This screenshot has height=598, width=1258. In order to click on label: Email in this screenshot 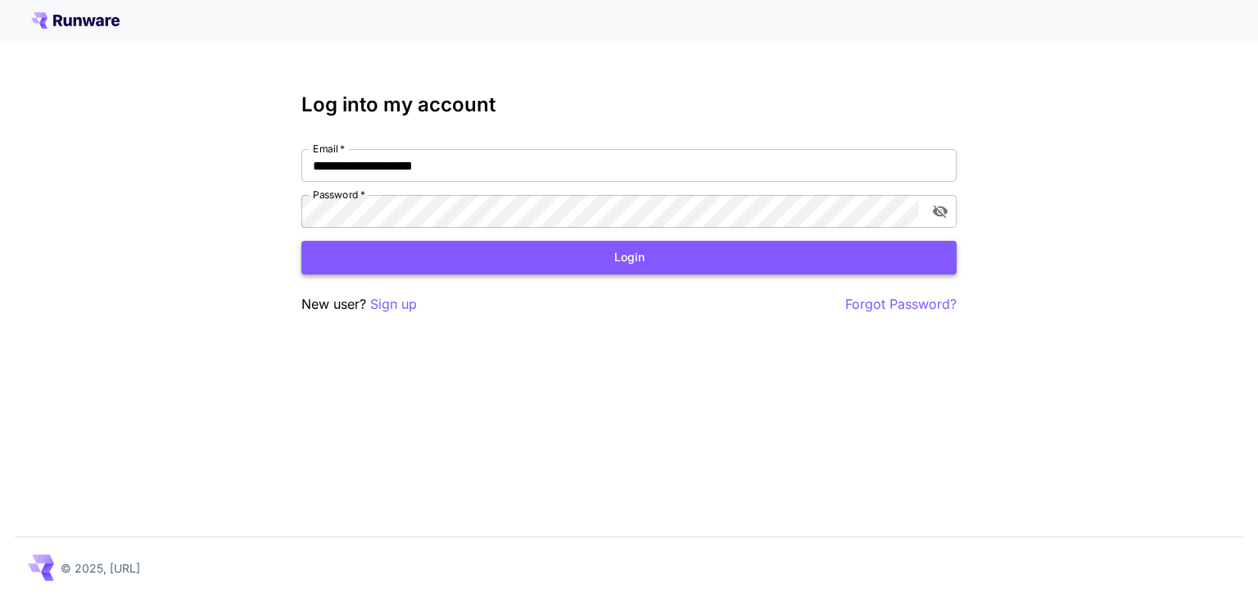, I will do `click(329, 148)`.